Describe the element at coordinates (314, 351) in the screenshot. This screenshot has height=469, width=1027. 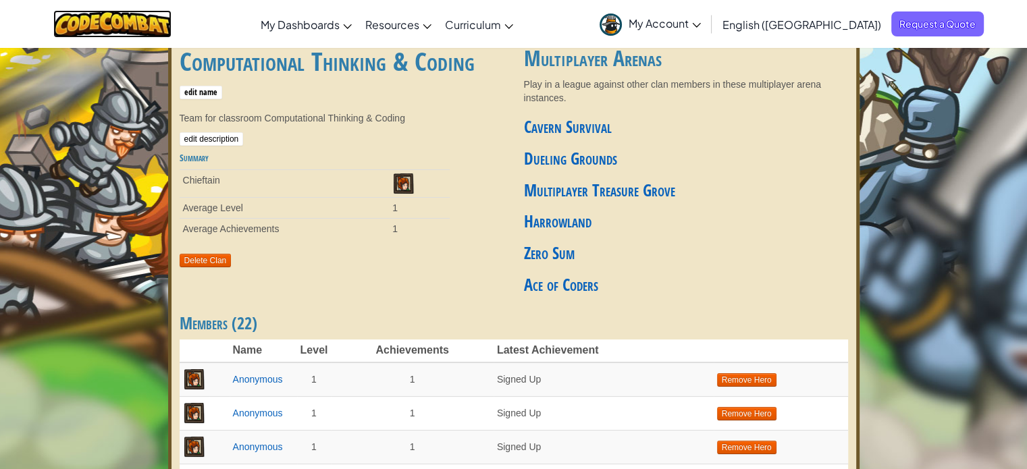
I see `th: Level` at that location.